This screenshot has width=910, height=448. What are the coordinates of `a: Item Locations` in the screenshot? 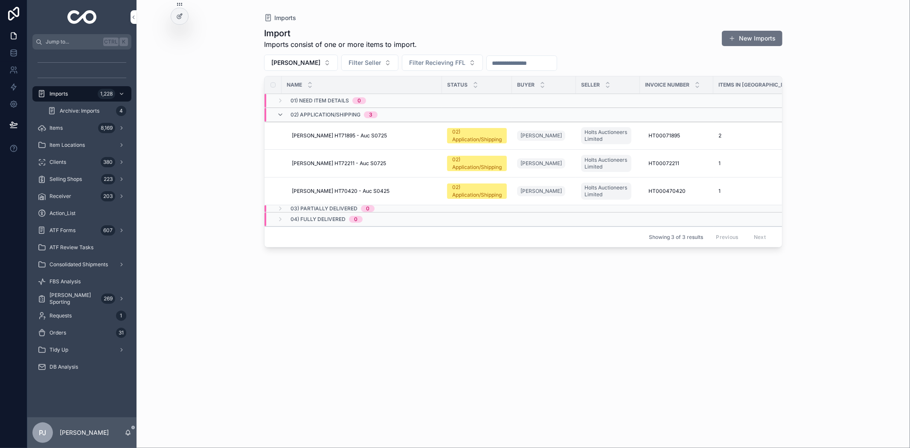 It's located at (82, 145).